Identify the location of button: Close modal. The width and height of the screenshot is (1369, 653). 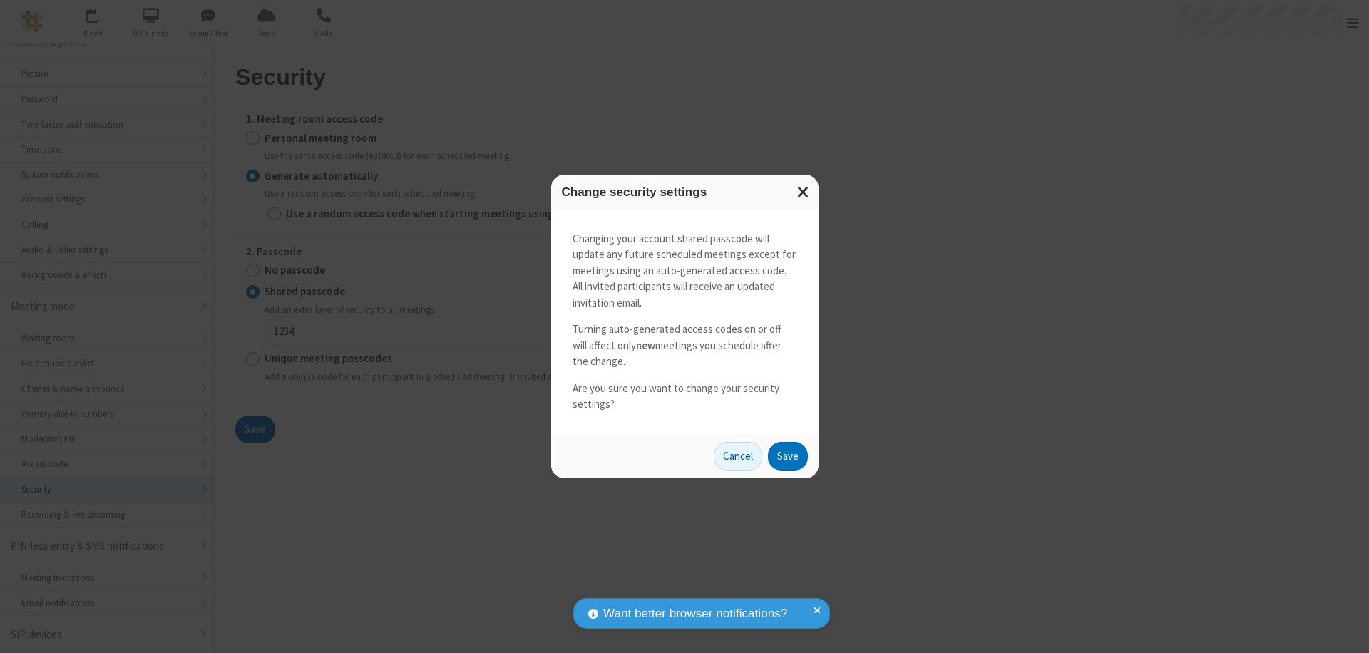
(803, 192).